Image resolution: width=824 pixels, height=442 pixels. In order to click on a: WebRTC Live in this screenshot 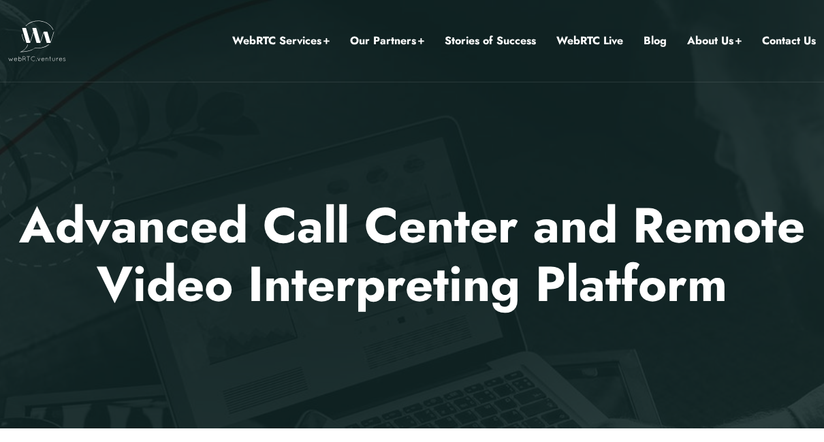, I will do `click(590, 41)`.